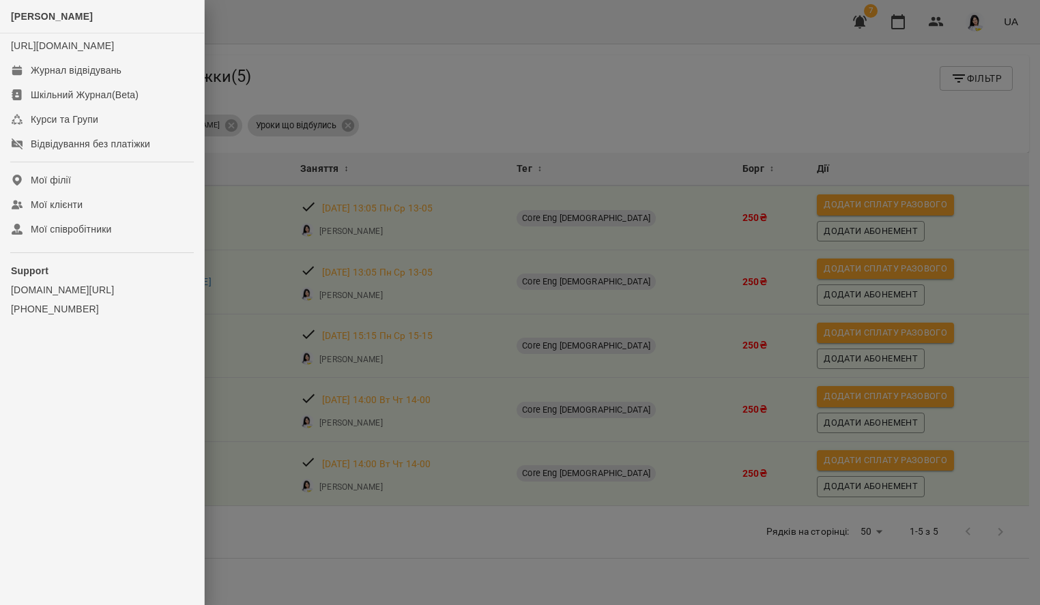 The image size is (1040, 605). What do you see at coordinates (90, 144) in the screenshot?
I see `div: Відвідування без платіжки` at bounding box center [90, 144].